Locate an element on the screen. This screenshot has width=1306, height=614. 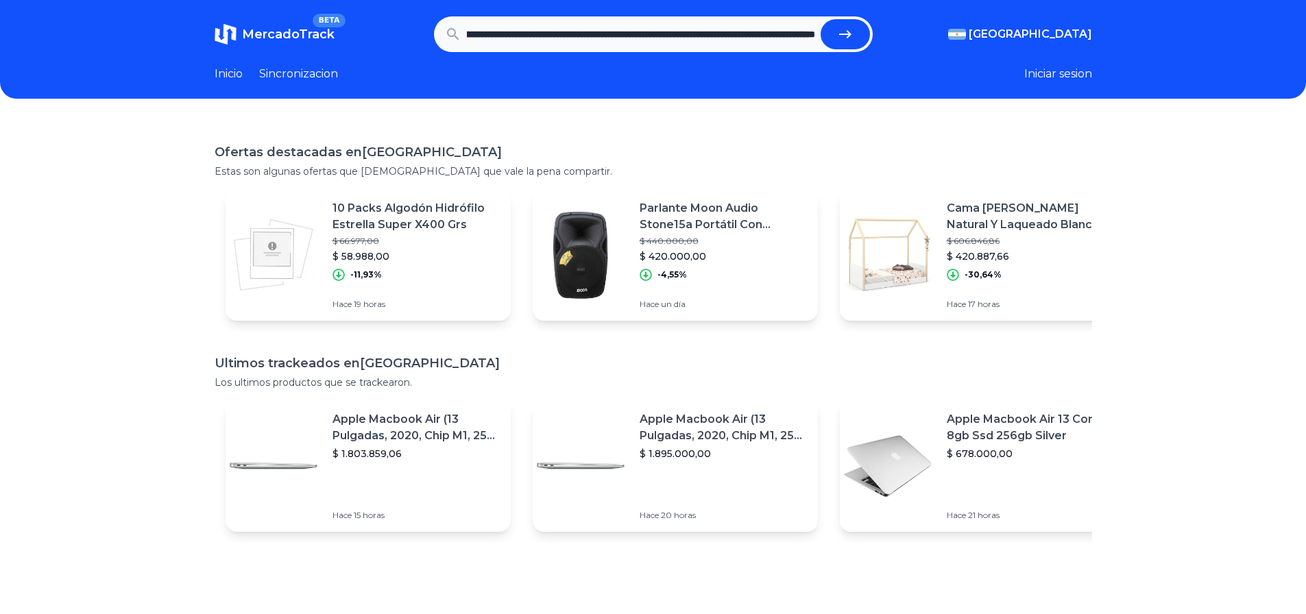
a: Sincronizacion is located at coordinates (298, 74).